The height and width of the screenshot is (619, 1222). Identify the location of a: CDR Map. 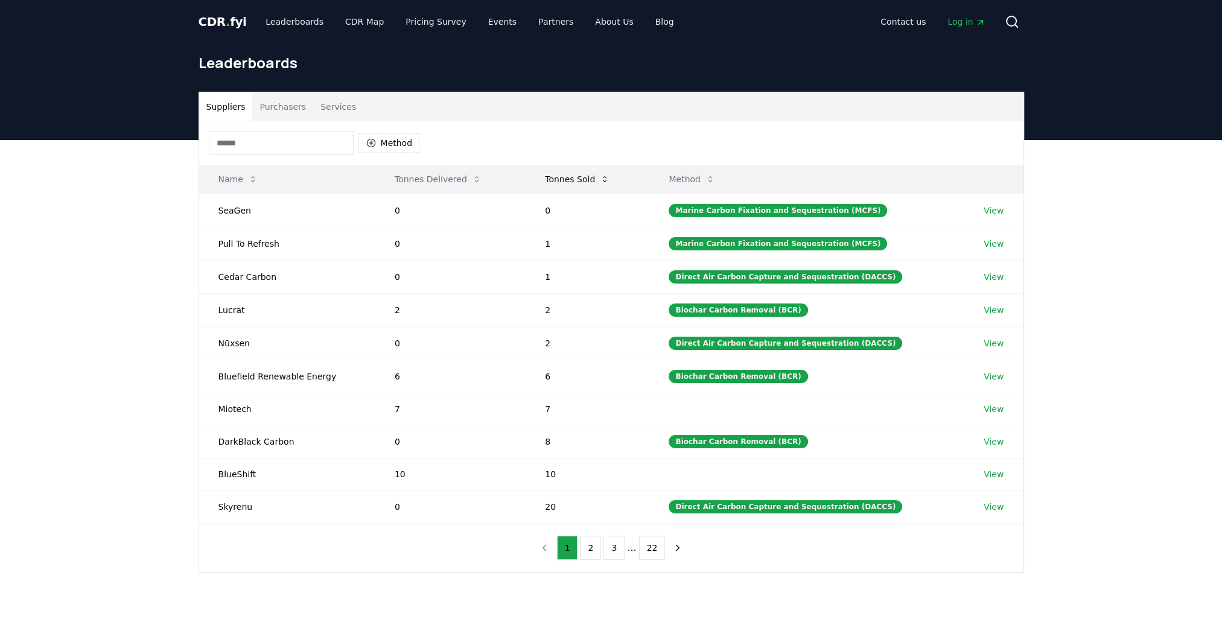
(365, 22).